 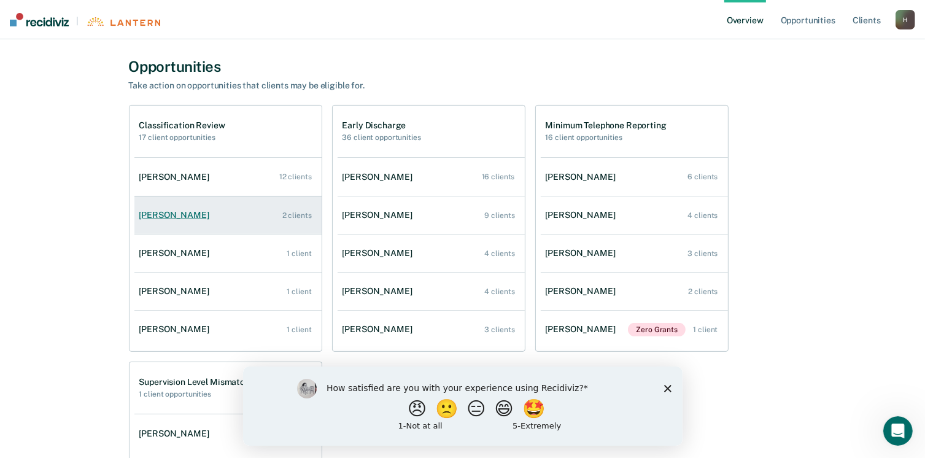 What do you see at coordinates (195, 394) in the screenshot?
I see `h2: 1 client opportunities` at bounding box center [195, 394].